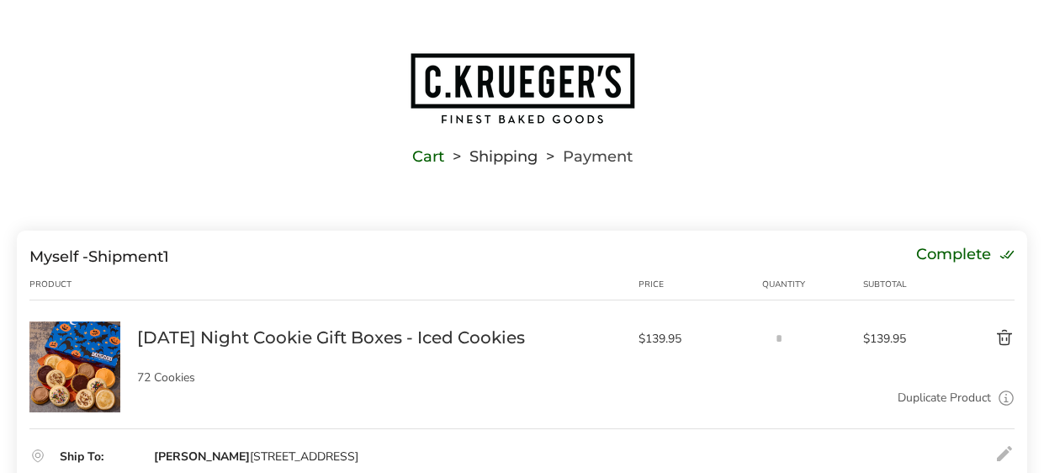  I want to click on div: Price, so click(700, 284).